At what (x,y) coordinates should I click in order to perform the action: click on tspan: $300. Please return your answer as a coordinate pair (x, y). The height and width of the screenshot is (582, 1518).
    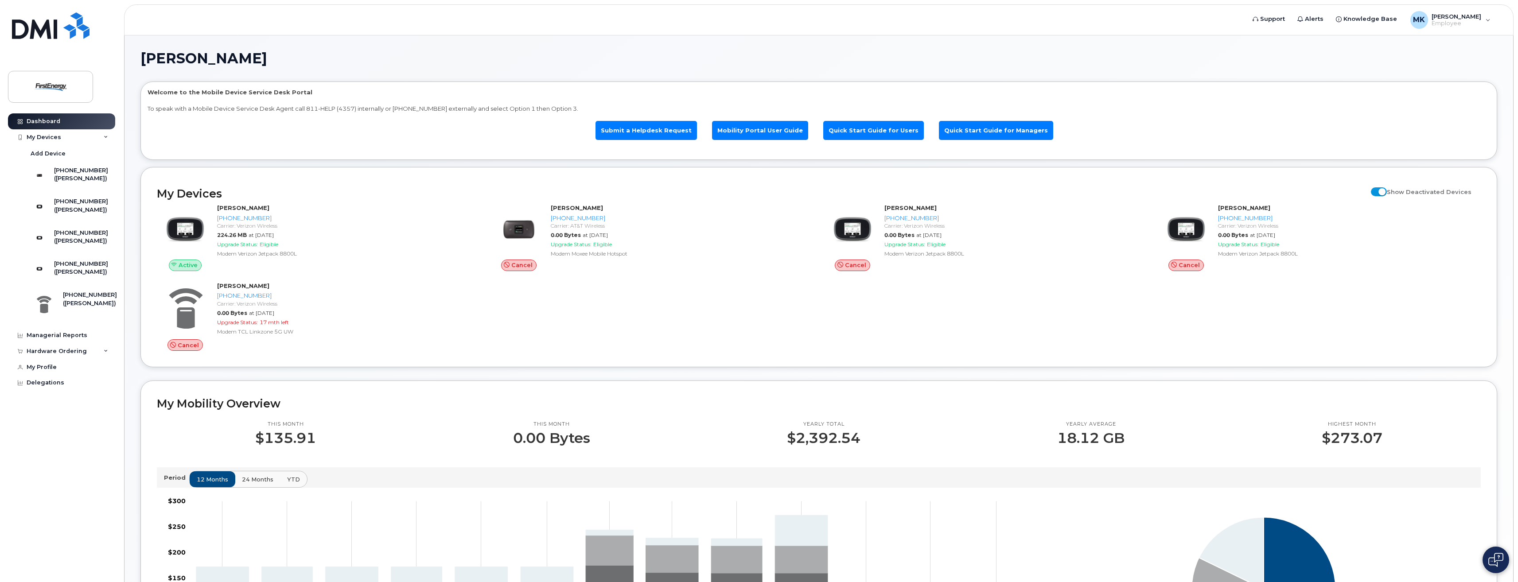
    Looking at the image, I should click on (177, 501).